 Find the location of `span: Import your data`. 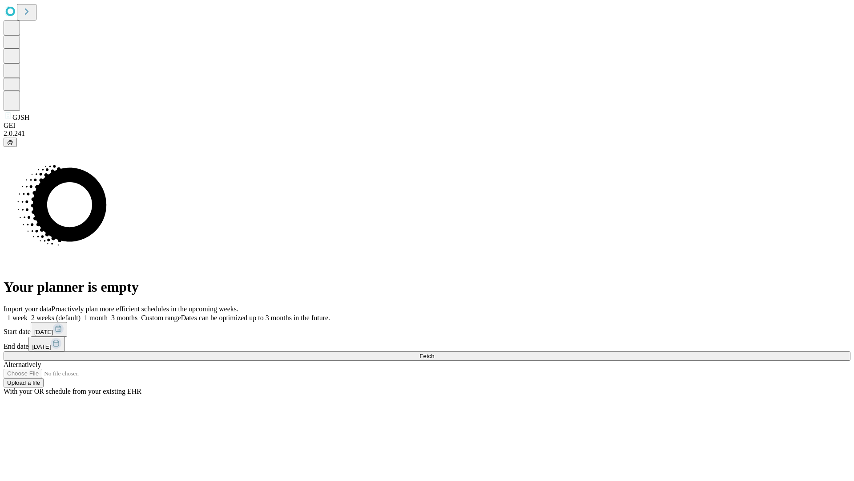

span: Import your data is located at coordinates (28, 308).